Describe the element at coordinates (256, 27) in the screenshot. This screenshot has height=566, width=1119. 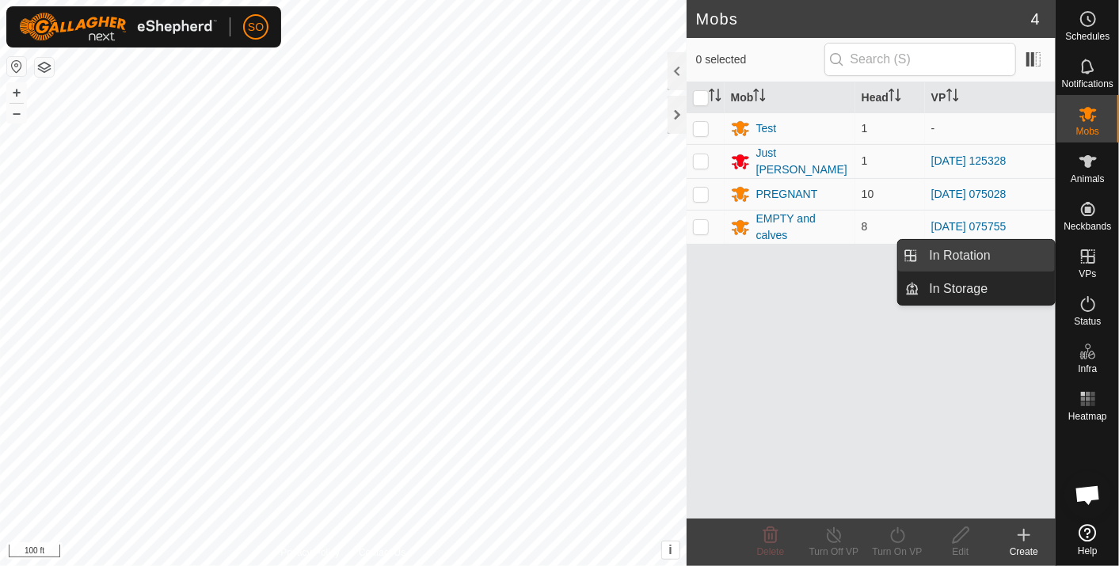
I see `span: SO` at that location.